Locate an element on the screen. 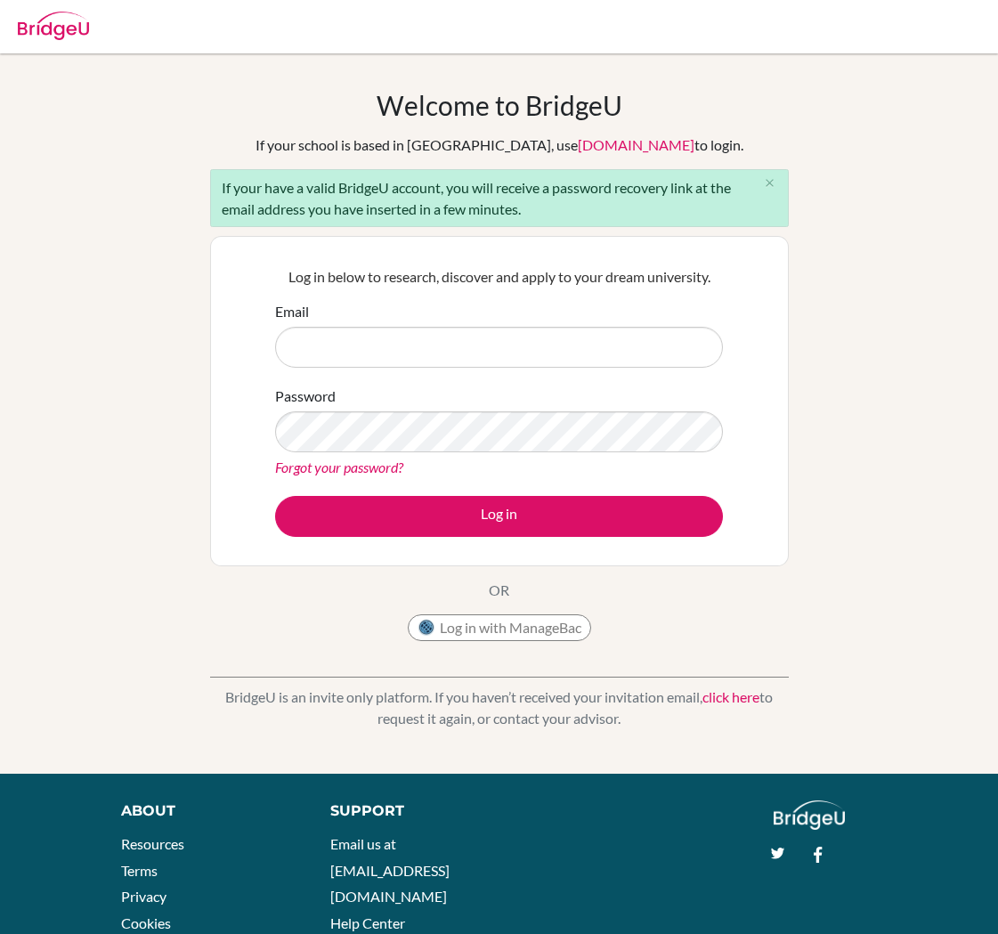  a: Cookies is located at coordinates (146, 922).